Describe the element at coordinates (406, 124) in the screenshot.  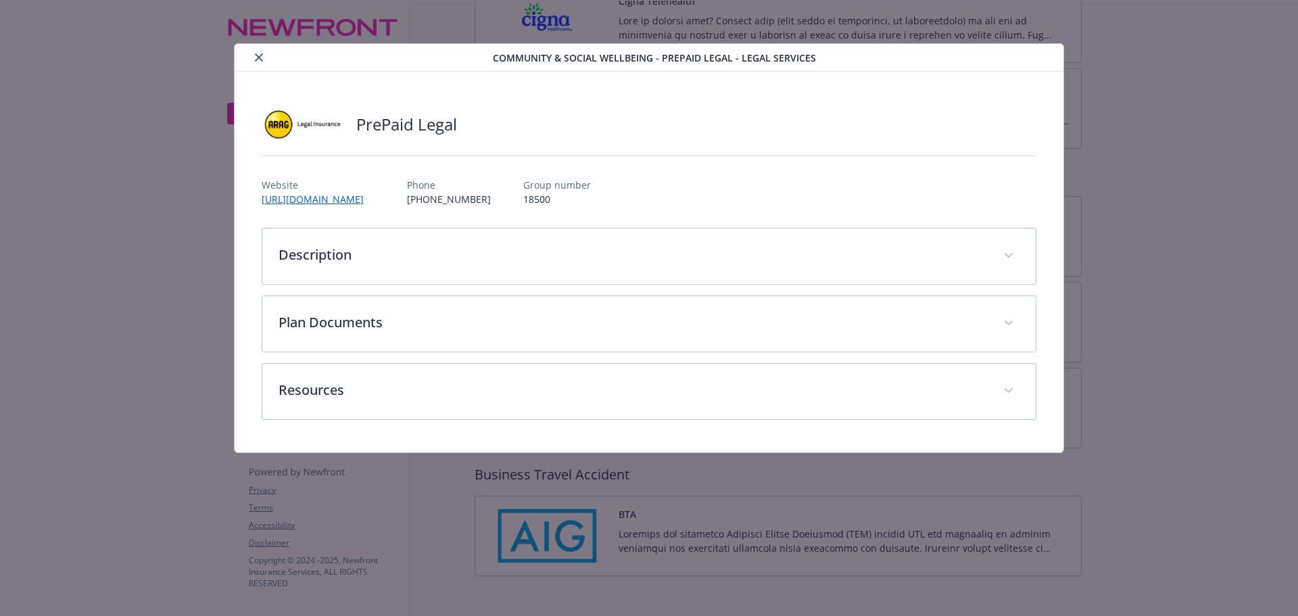
I see `h2: PrePaid Legal` at that location.